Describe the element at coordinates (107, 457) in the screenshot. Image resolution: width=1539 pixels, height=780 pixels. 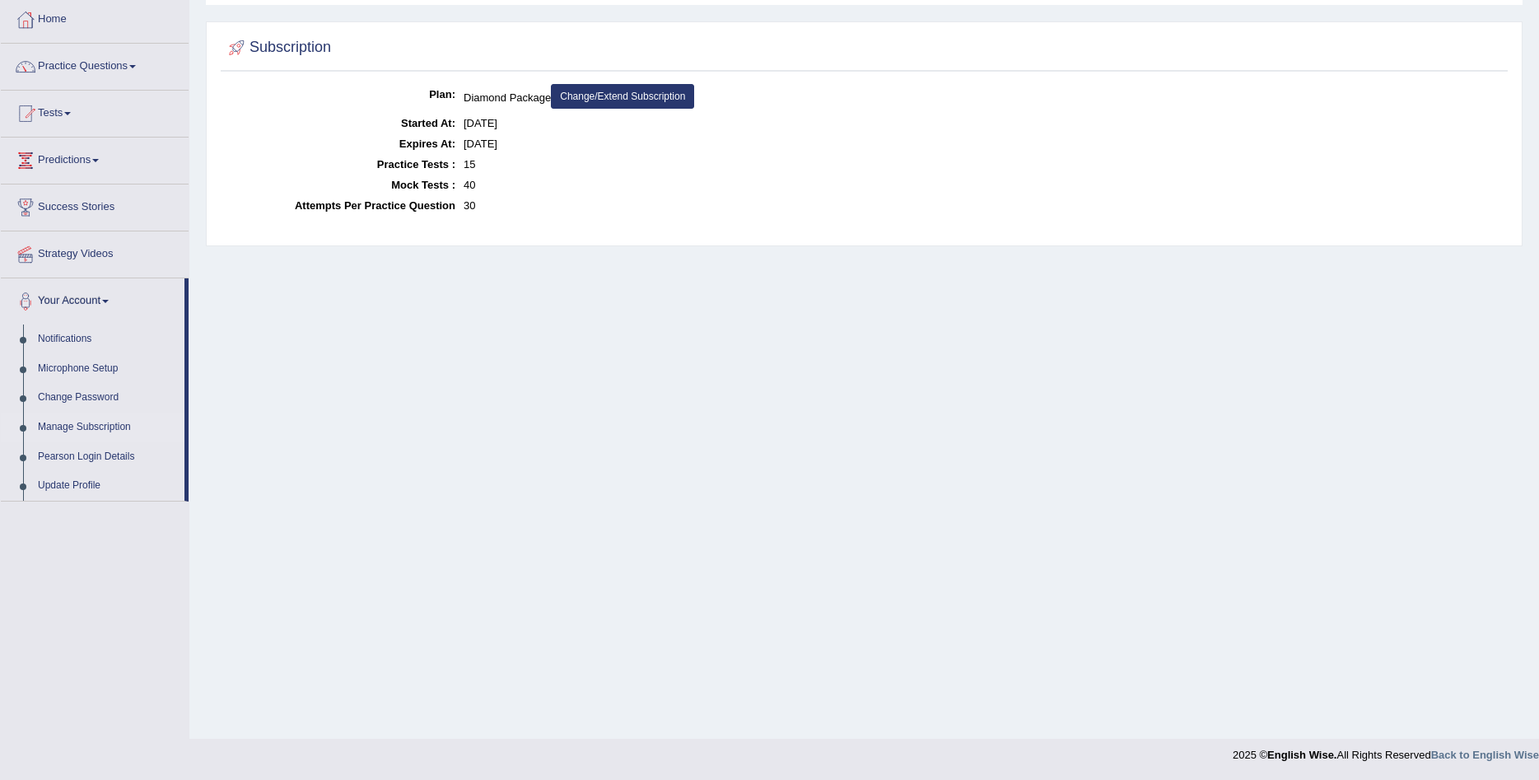
I see `a: Pearson Login Details` at that location.